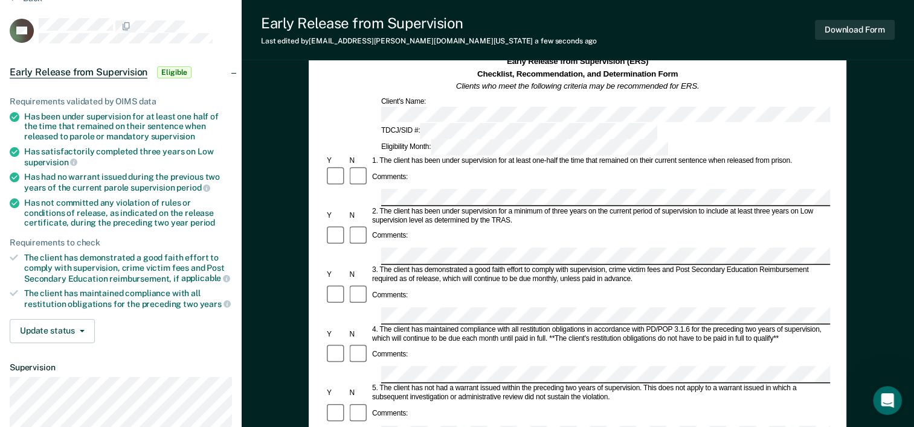 The height and width of the screenshot is (427, 914). Describe the element at coordinates (128, 299) in the screenshot. I see `div: The client has maintained compliance with all restitution obligations for the preceding two` at that location.